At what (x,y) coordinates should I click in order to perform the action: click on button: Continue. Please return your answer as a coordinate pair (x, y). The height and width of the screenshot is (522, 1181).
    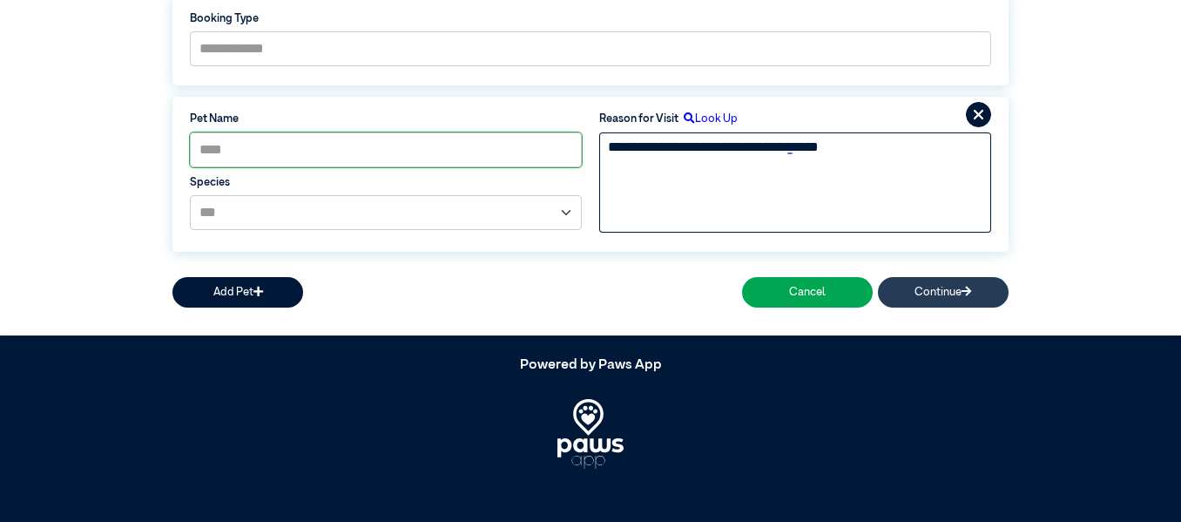
    Looking at the image, I should click on (943, 292).